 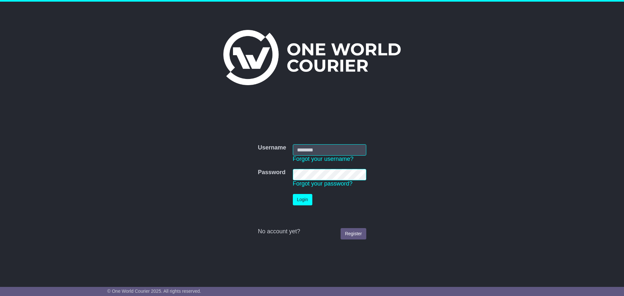 What do you see at coordinates (312, 58) in the screenshot?
I see `img: One World` at bounding box center [312, 58].